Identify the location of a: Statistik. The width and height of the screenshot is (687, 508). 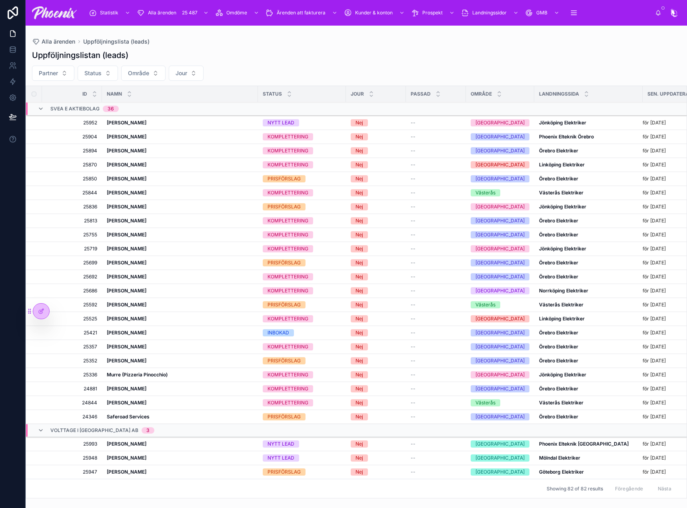
(110, 13).